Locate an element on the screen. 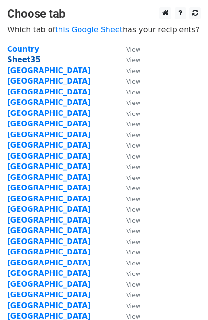  p: Which tab of has your recipients? is located at coordinates (104, 29).